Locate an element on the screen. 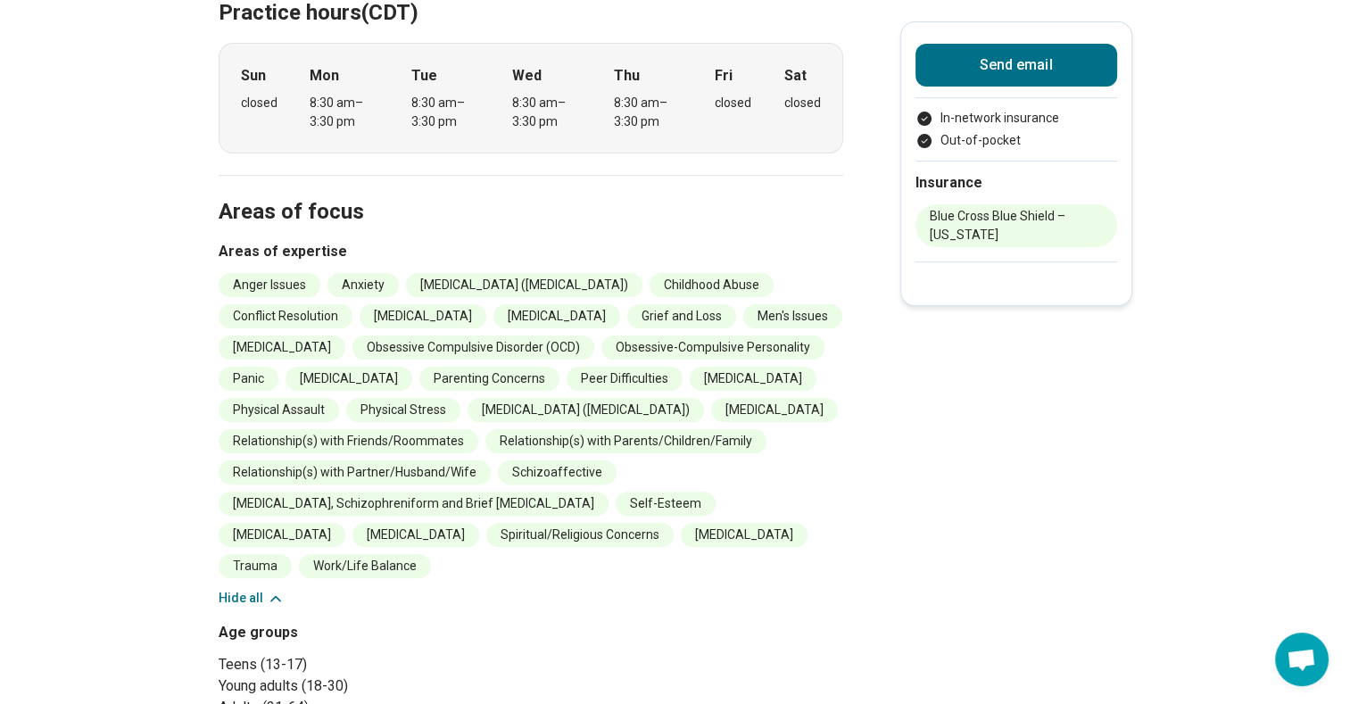  strong: Thu is located at coordinates (626, 76).